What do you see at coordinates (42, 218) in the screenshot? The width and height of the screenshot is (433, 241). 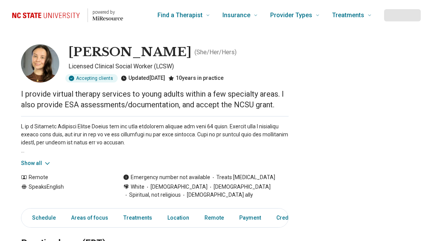 I see `a: Schedule` at bounding box center [42, 218].